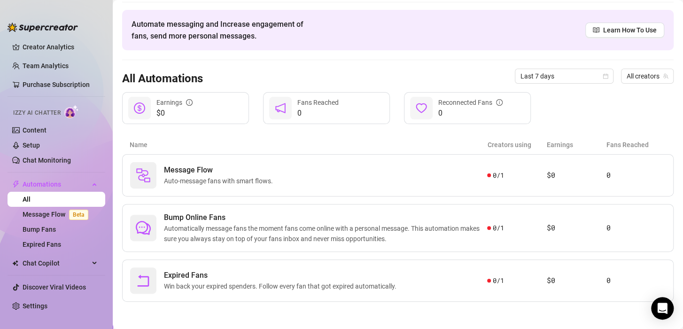 The height and width of the screenshot is (329, 683). What do you see at coordinates (577, 145) in the screenshot?
I see `article: Earnings` at bounding box center [577, 145].